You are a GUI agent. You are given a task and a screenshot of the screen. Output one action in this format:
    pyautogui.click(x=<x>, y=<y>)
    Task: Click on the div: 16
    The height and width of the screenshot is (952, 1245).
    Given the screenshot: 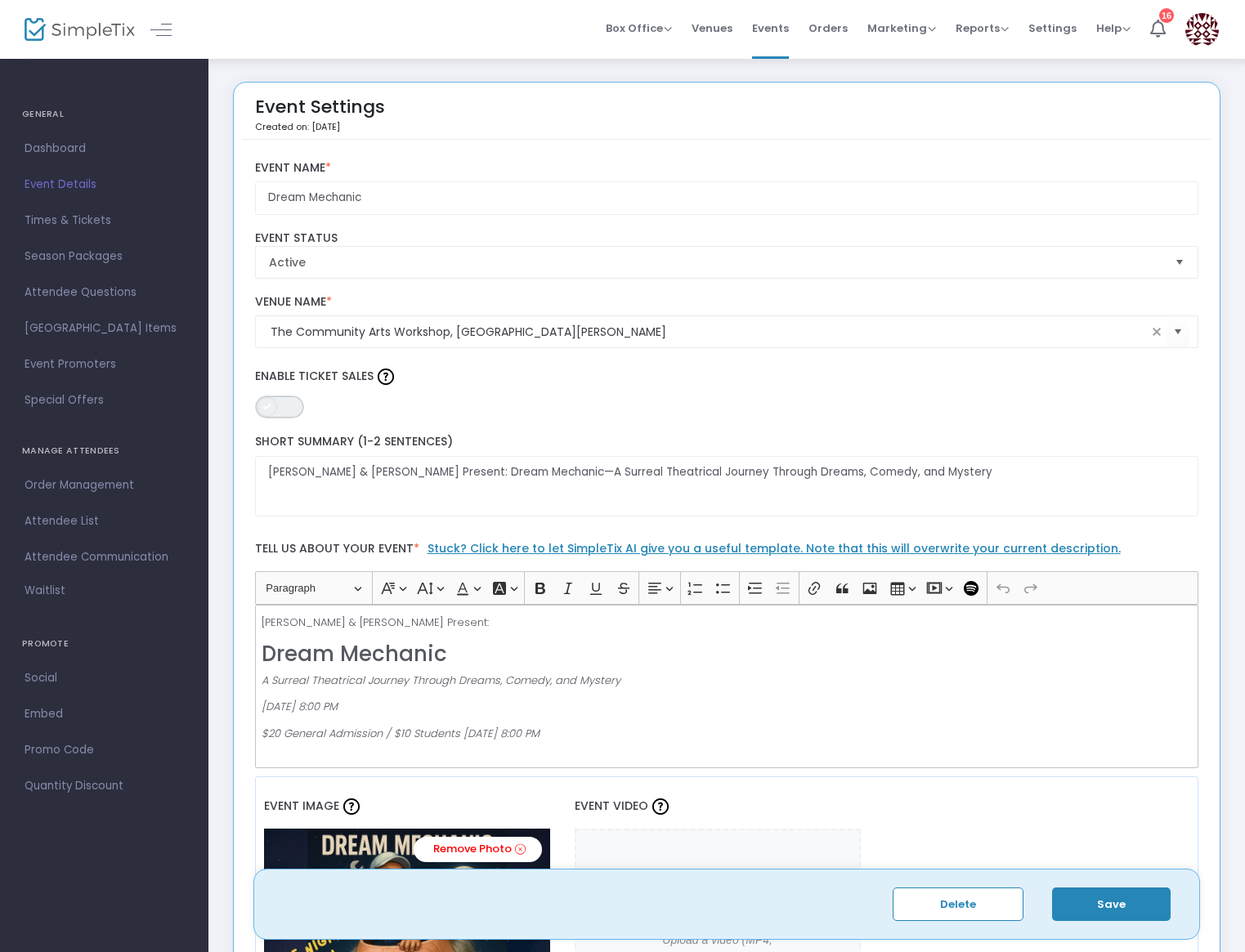 What is the action you would take?
    pyautogui.click(x=1166, y=15)
    